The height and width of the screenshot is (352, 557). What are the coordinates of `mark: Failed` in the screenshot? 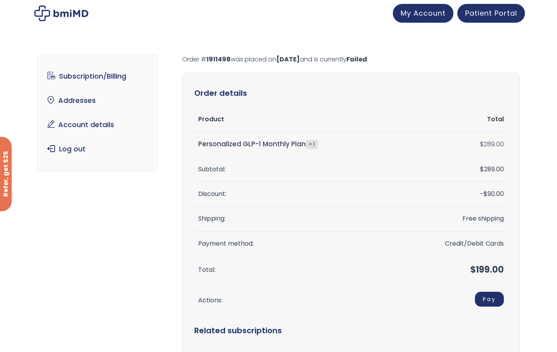 It's located at (357, 59).